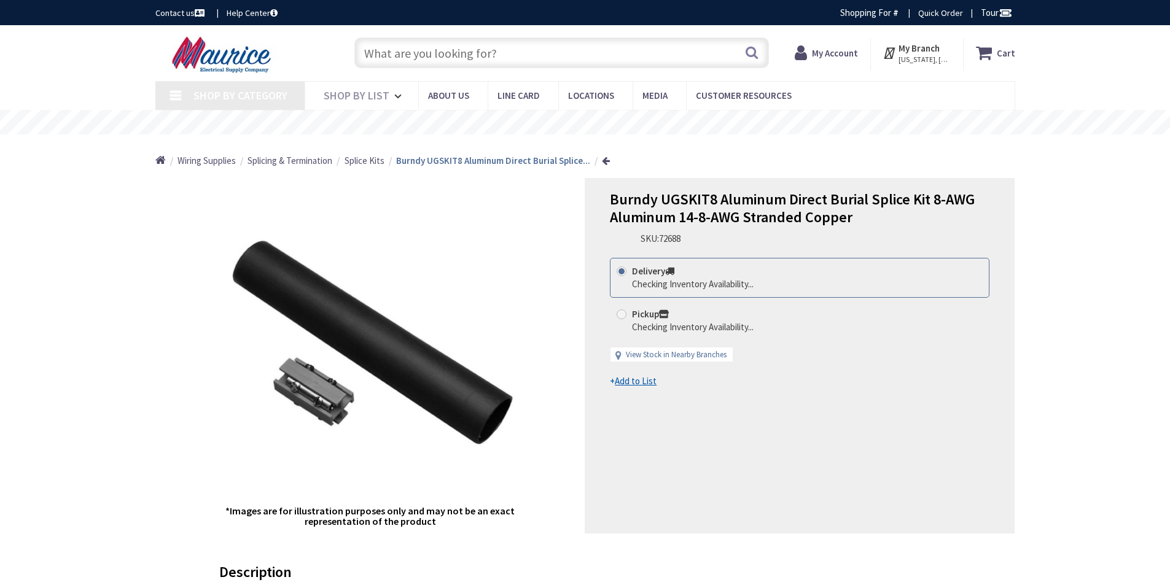 The image size is (1170, 585). What do you see at coordinates (996, 53) in the screenshot?
I see `a: Cart` at bounding box center [996, 53].